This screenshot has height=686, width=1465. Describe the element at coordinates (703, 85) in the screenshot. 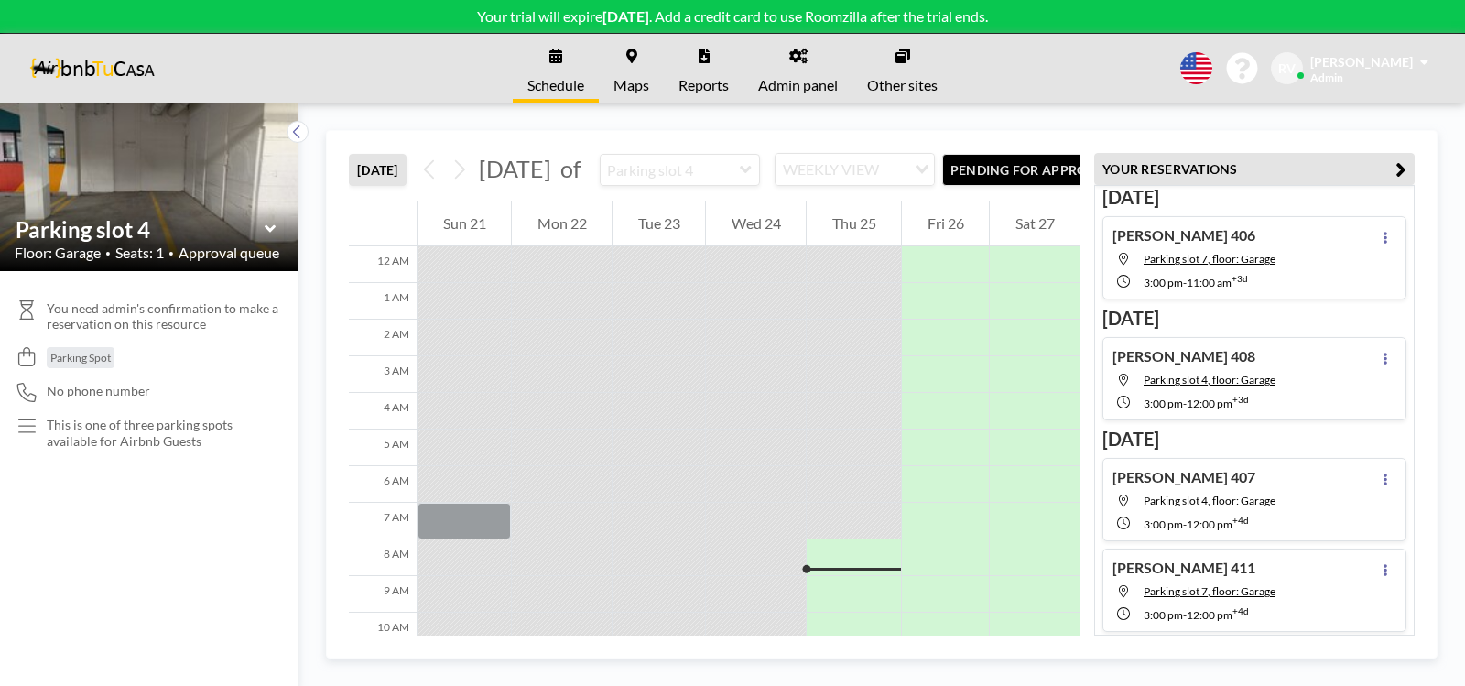

I see `span: Reports` at that location.